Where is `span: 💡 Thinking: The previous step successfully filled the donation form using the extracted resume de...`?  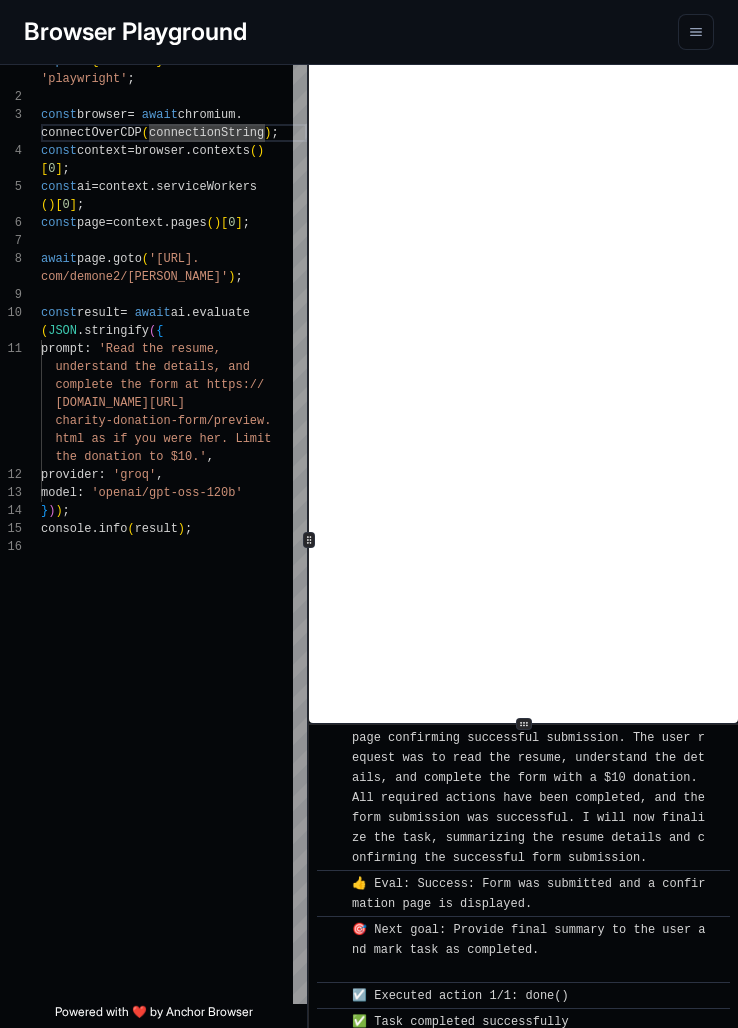
span: 💡 Thinking: The previous step successfully filled the donation form using the extracted resume de... is located at coordinates (532, 748).